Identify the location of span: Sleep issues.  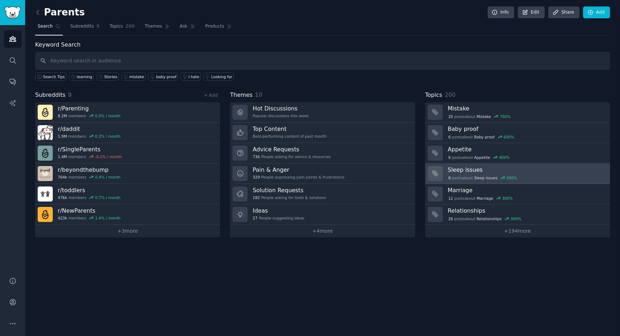
(486, 178).